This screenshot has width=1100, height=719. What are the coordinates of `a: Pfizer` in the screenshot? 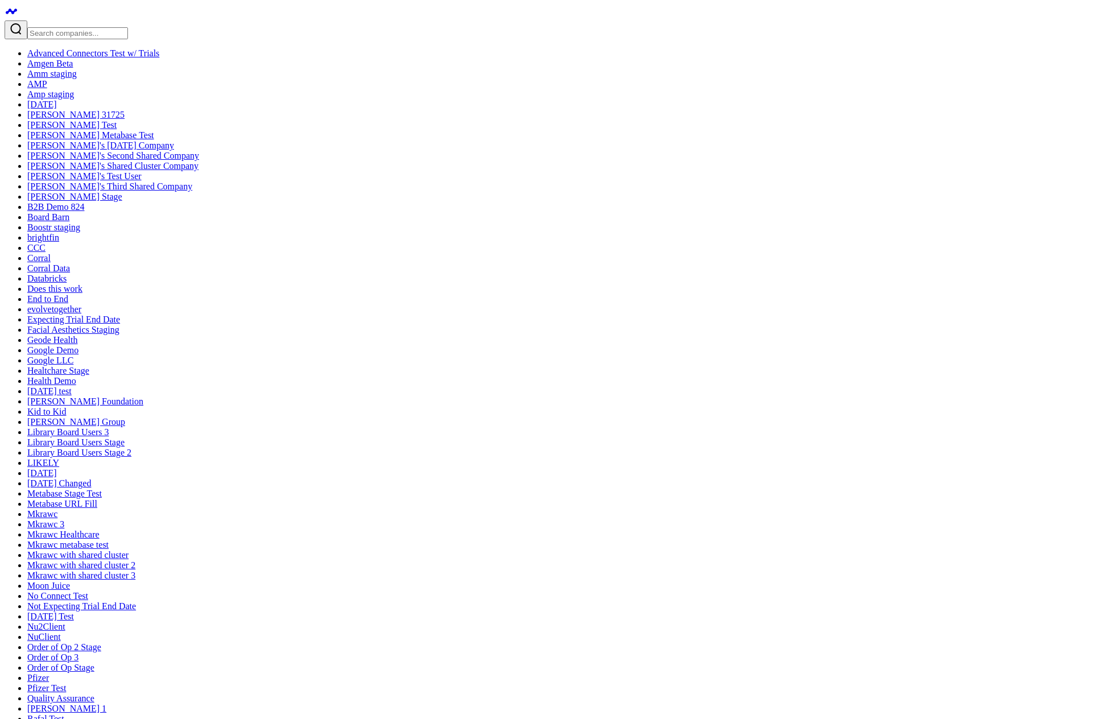 It's located at (38, 677).